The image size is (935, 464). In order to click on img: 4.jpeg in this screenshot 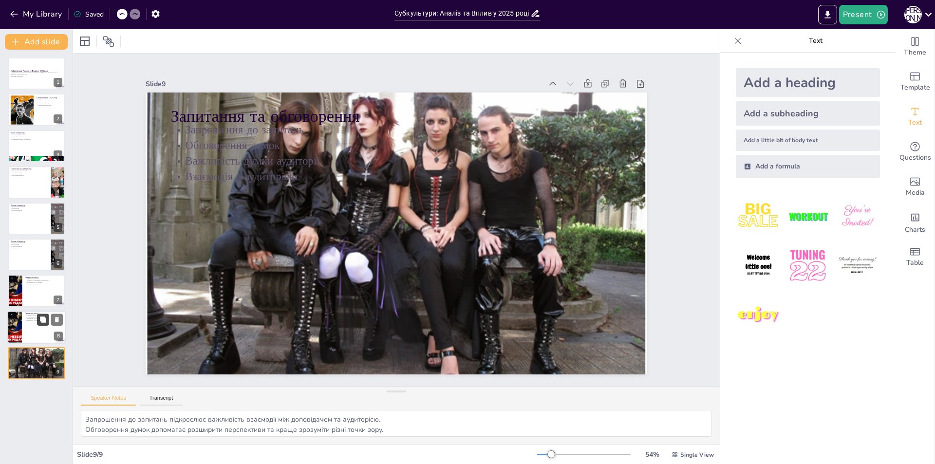, I will do `click(758, 265)`.